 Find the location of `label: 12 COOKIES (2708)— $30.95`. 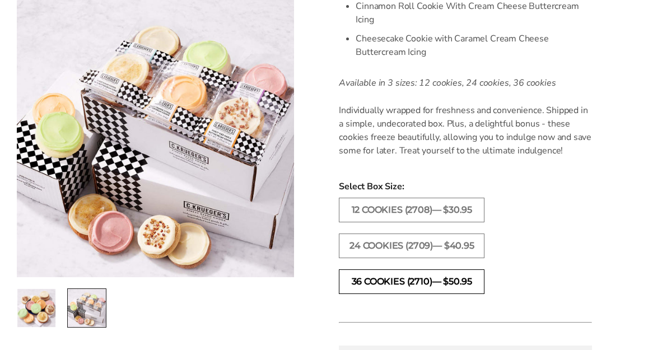

label: 12 COOKIES (2708)— $30.95 is located at coordinates (411, 210).